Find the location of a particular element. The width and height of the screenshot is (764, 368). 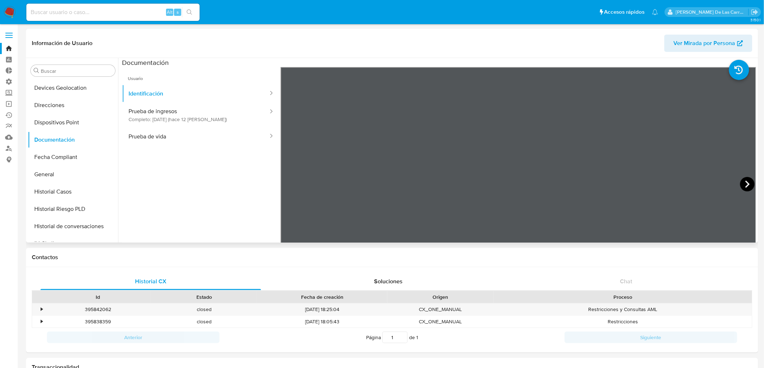

h1: Información de Usuario is located at coordinates (62, 43).